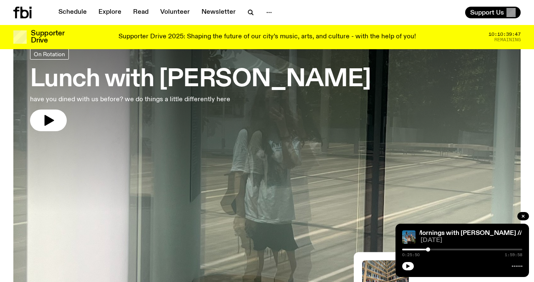 The image size is (534, 282). What do you see at coordinates (504, 34) in the screenshot?
I see `span: 10:10:39:47` at bounding box center [504, 34].